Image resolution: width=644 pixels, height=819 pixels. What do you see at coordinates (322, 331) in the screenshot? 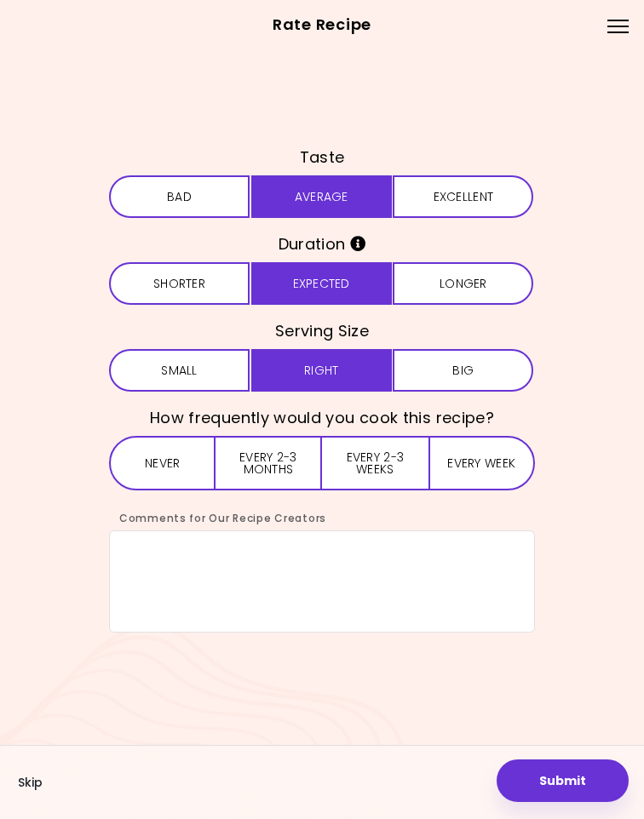
I see `h3: Serving Size` at bounding box center [322, 331].